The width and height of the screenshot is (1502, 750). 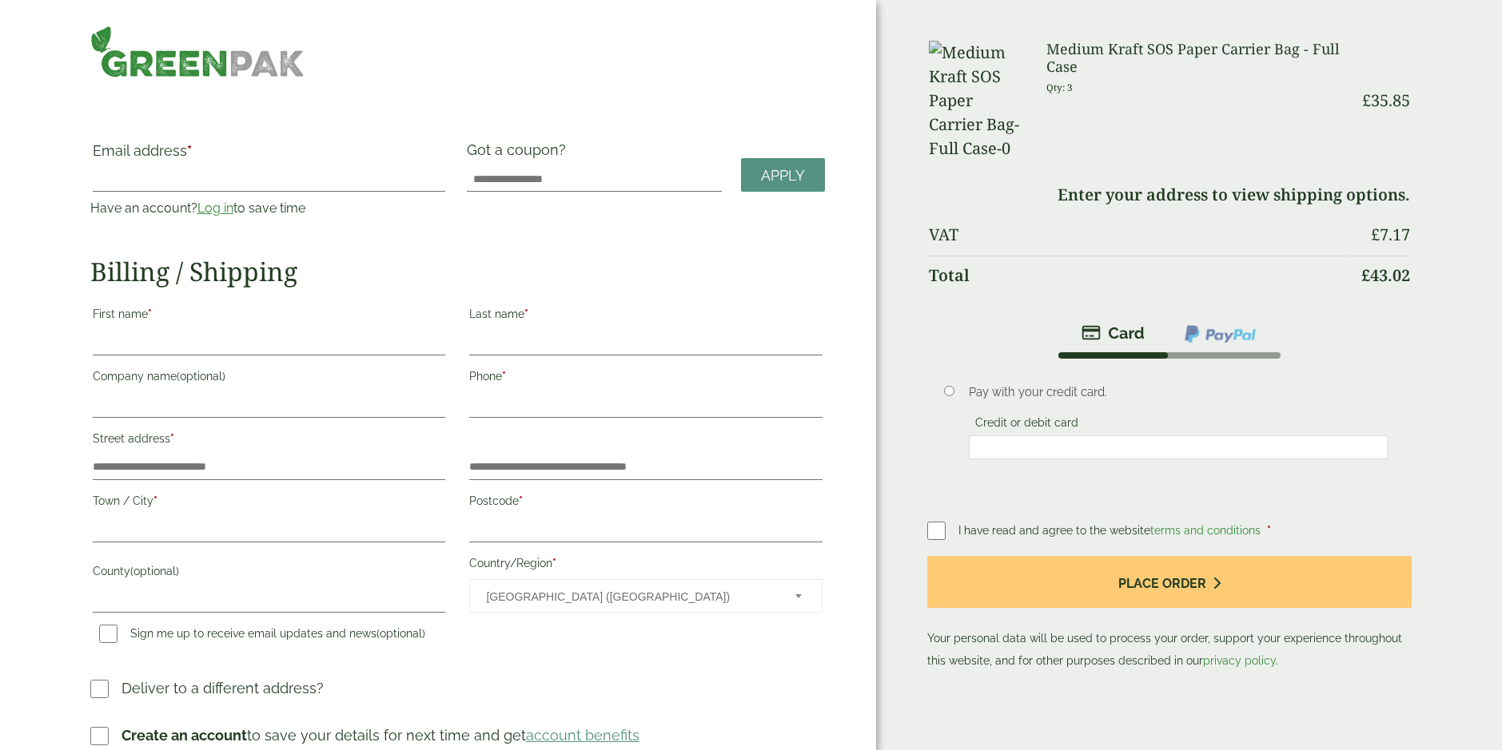 I want to click on p: Deliver to a different address?, so click(x=222, y=688).